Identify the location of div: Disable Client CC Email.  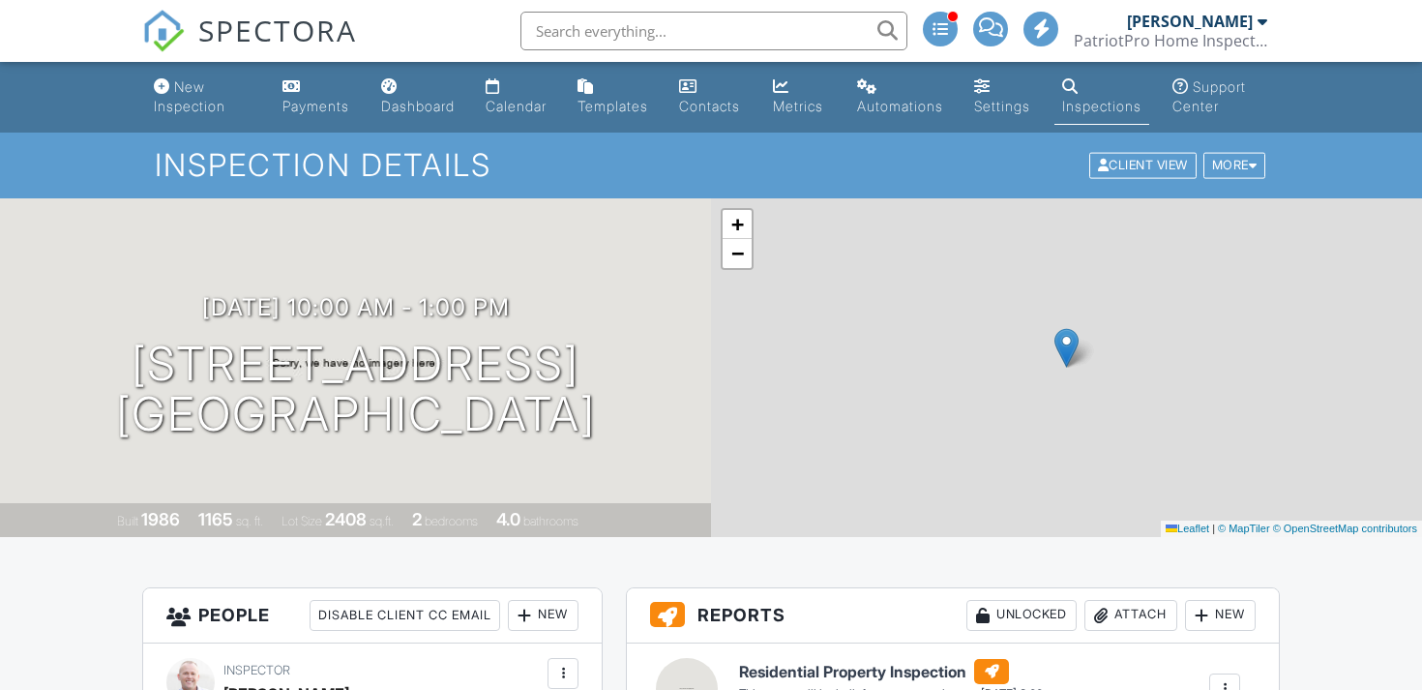
(404, 615).